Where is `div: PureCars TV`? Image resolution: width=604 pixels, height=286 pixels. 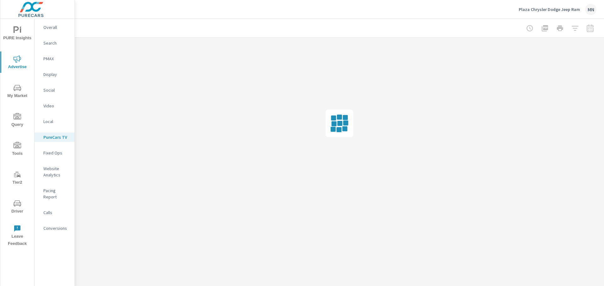
div: PureCars TV is located at coordinates (54, 137).